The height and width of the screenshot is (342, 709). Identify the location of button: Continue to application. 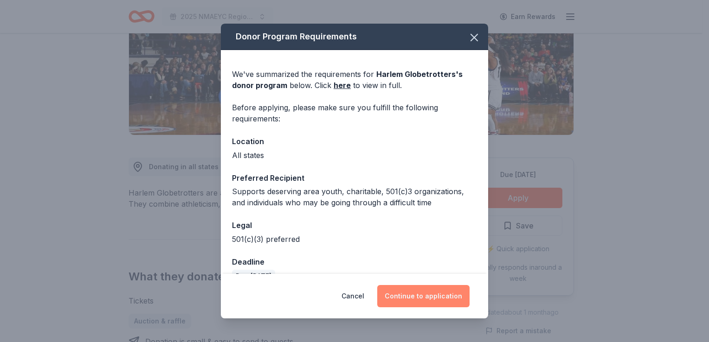
(423, 296).